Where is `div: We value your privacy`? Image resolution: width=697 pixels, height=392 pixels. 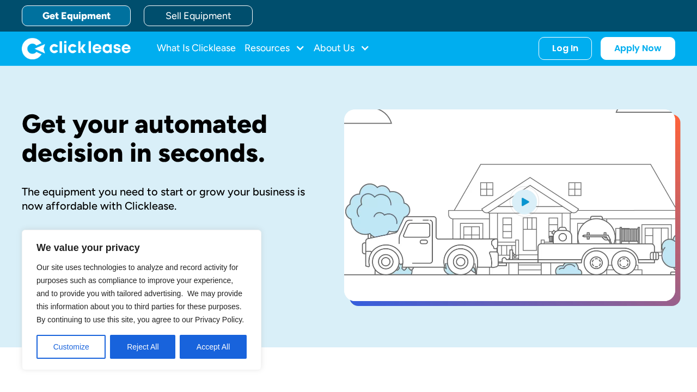
div: We value your privacy is located at coordinates (142, 300).